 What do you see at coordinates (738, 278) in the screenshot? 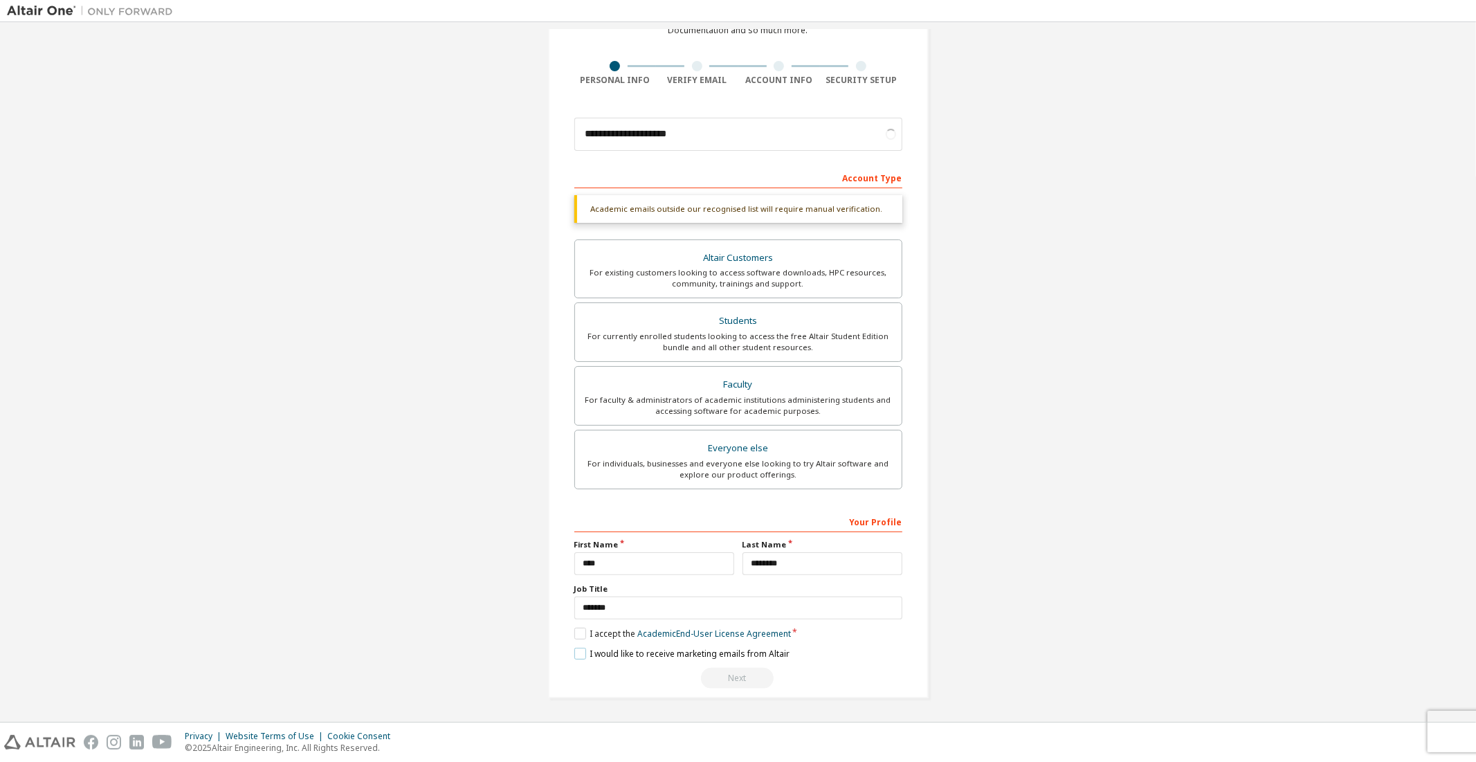
I see `div: For existing customers looking to access software downloads, HPC resources, community, trainings ...` at bounding box center [738, 278].